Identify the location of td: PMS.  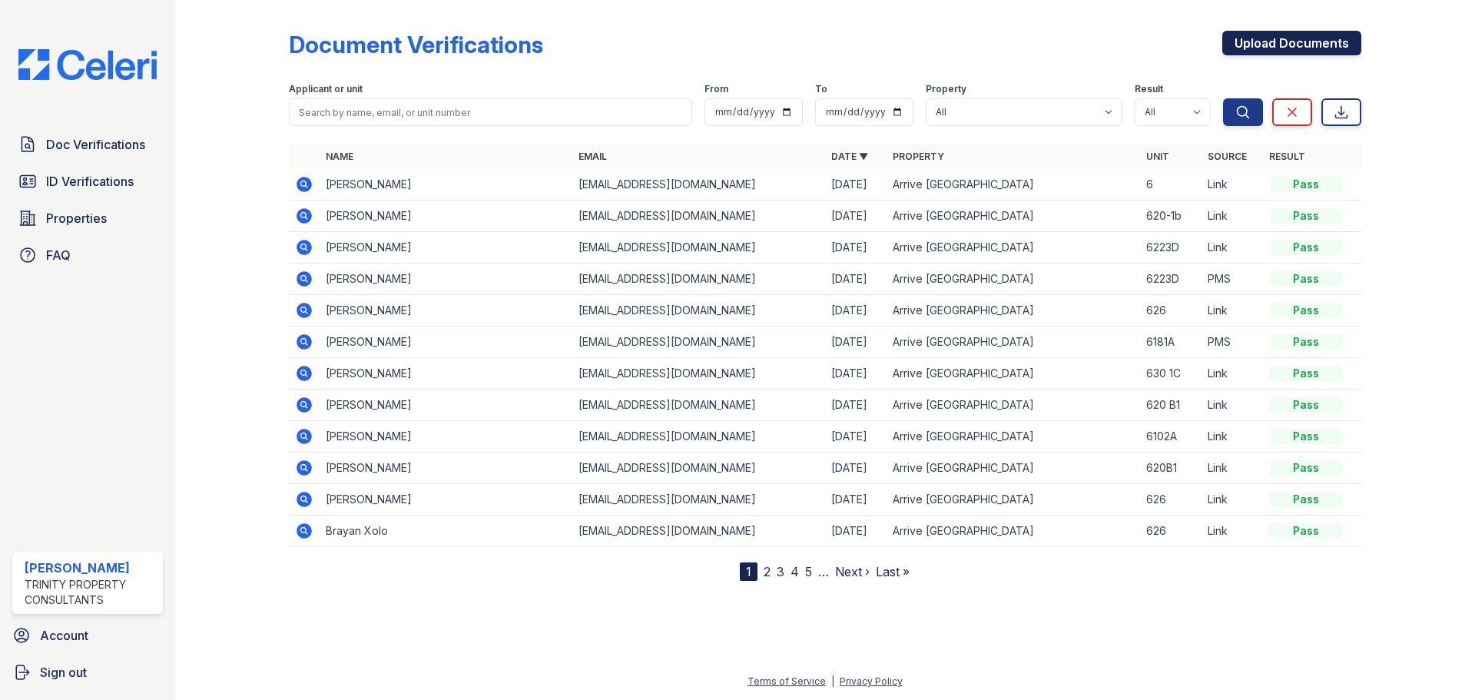
(1232, 342).